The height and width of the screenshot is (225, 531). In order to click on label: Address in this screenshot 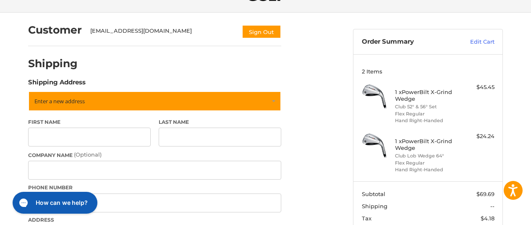, I will do `click(155, 220)`.